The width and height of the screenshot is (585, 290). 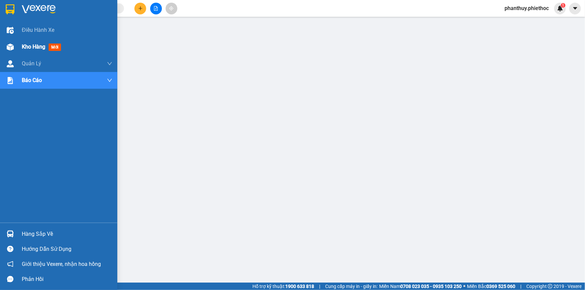 I want to click on button: file-add, so click(x=156, y=8).